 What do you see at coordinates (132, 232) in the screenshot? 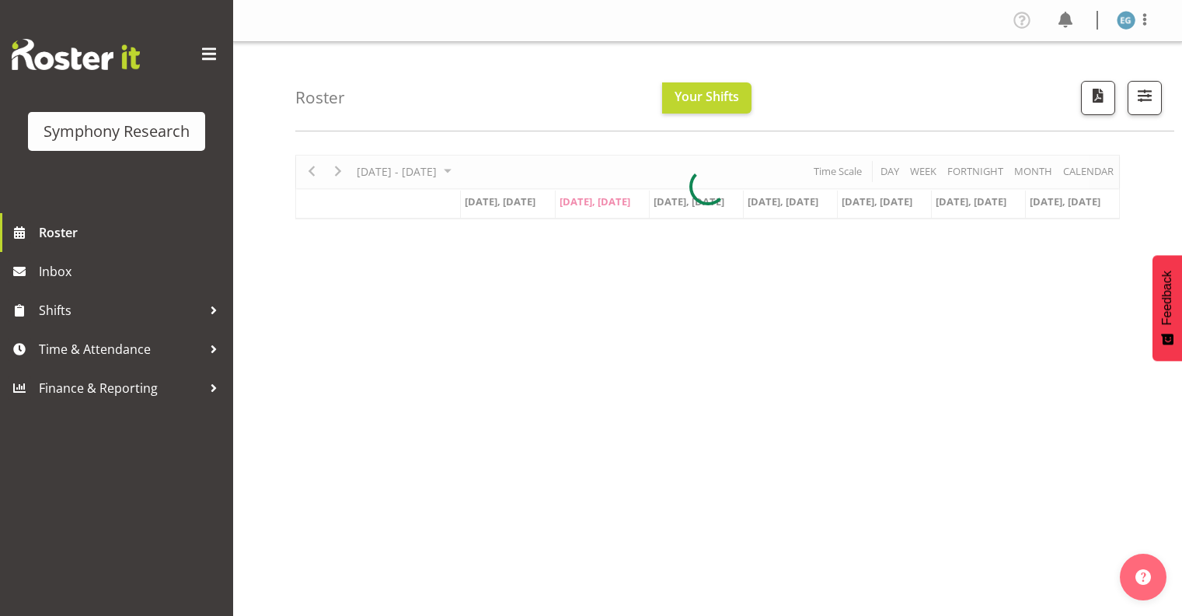
I see `span: Roster` at bounding box center [132, 232].